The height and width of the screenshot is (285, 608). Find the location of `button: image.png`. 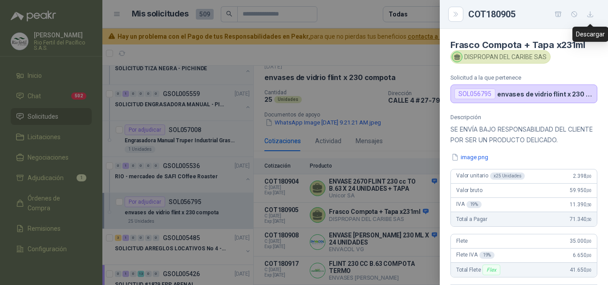

button: image.png is located at coordinates (470, 157).